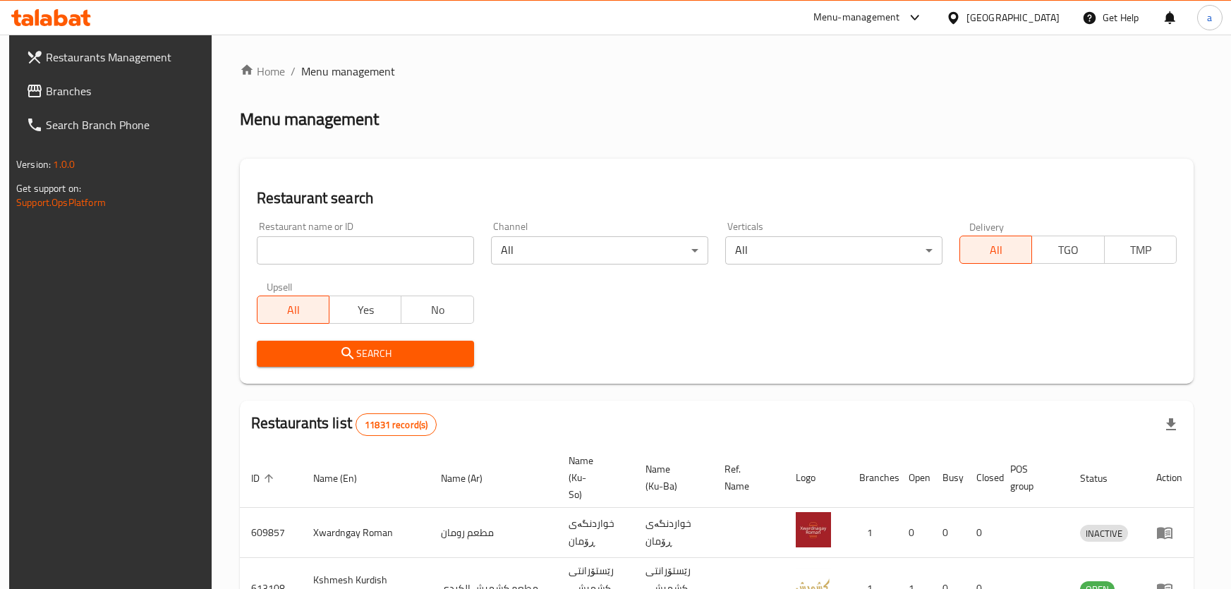  I want to click on nav: breadcrumb, so click(717, 71).